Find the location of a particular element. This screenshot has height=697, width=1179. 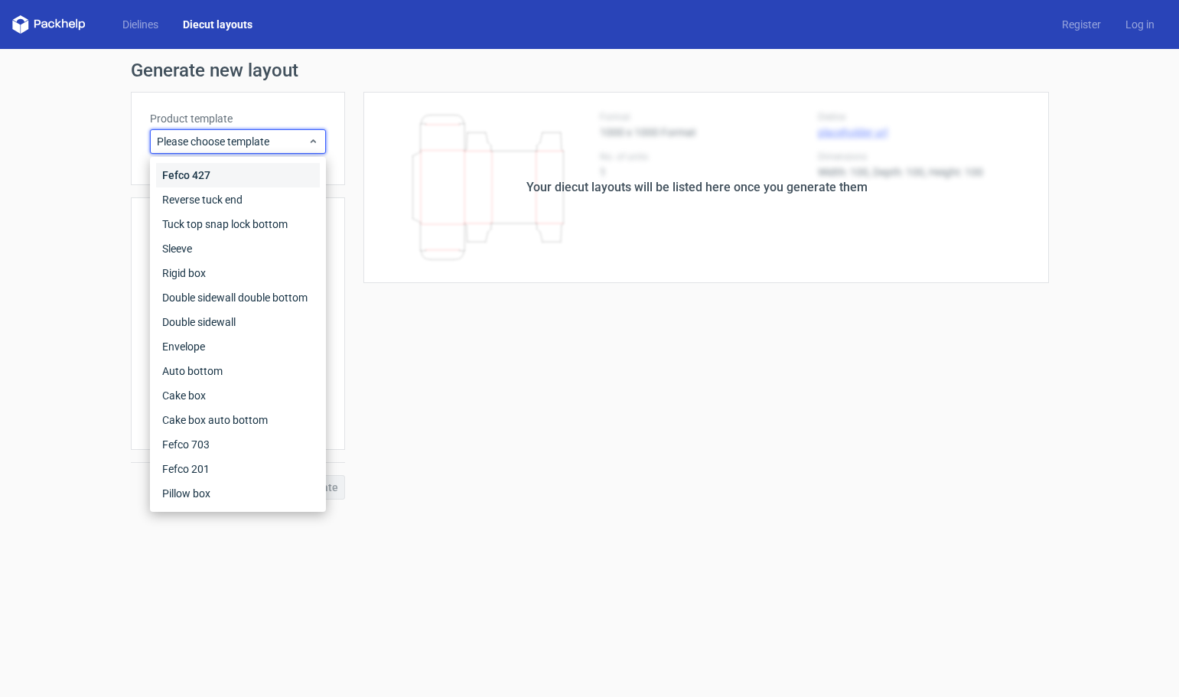

a: Dielines is located at coordinates (140, 24).